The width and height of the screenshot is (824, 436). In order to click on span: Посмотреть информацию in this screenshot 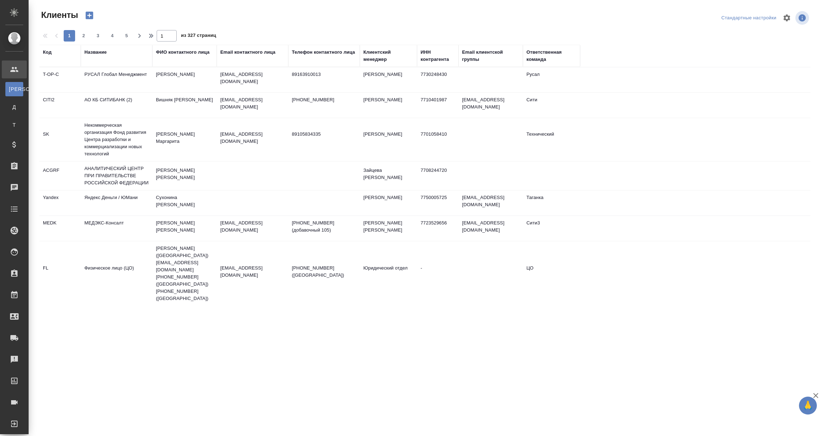, I will do `click(803, 18)`.